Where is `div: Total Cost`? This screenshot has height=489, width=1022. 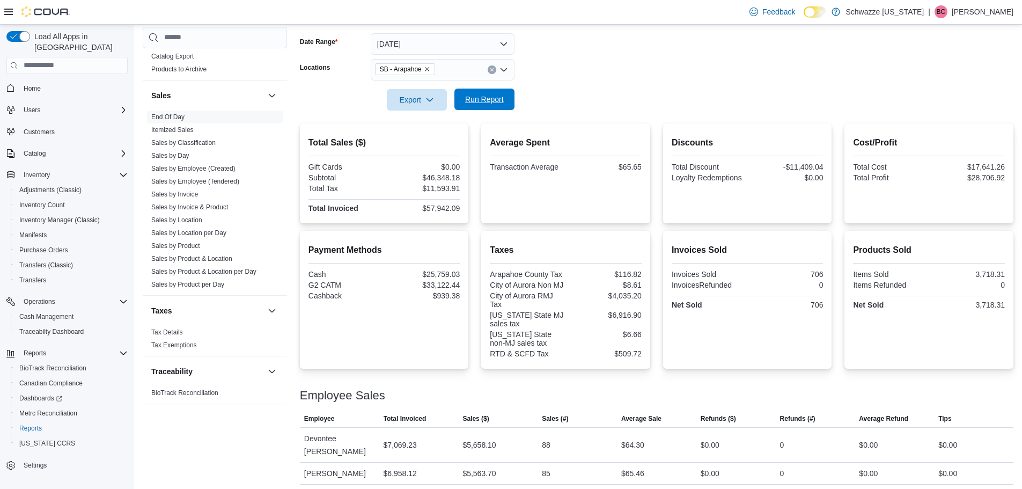
div: Total Cost is located at coordinates (889, 167).